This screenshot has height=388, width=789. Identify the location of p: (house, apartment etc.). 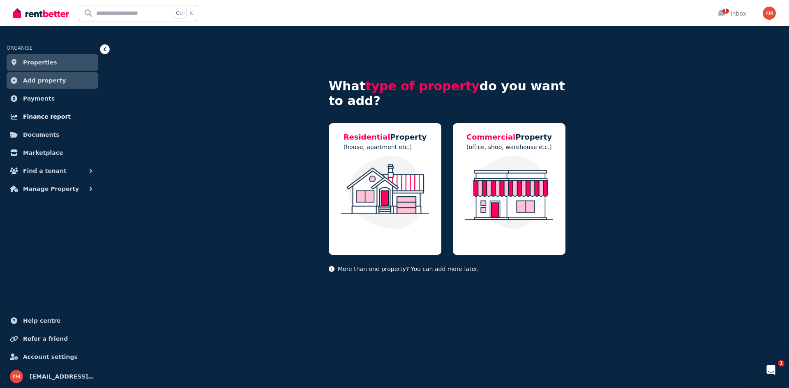
(385, 147).